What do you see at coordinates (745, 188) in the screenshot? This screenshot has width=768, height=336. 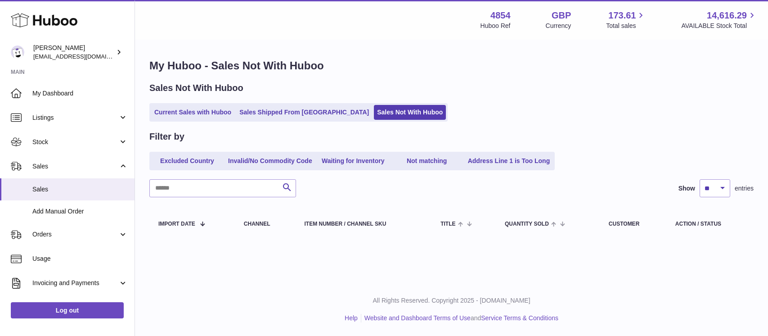 I see `span: entries` at bounding box center [745, 188].